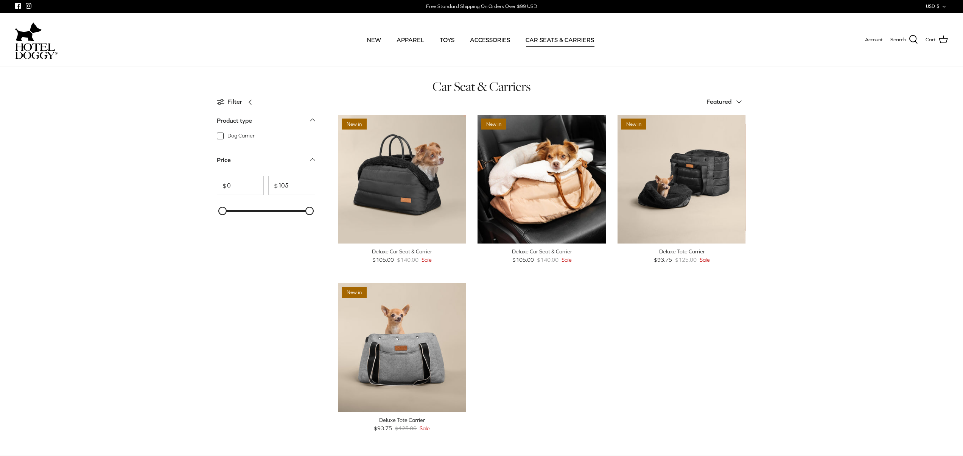  Describe the element at coordinates (481, 6) in the screenshot. I see `div: Free Standard Shipping On Orders Over $99 USD` at that location.